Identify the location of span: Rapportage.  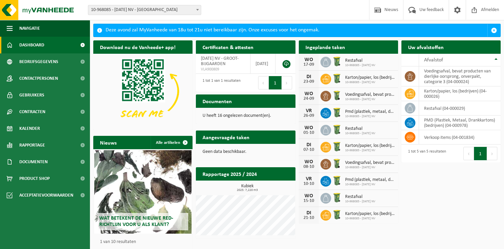
(32, 145).